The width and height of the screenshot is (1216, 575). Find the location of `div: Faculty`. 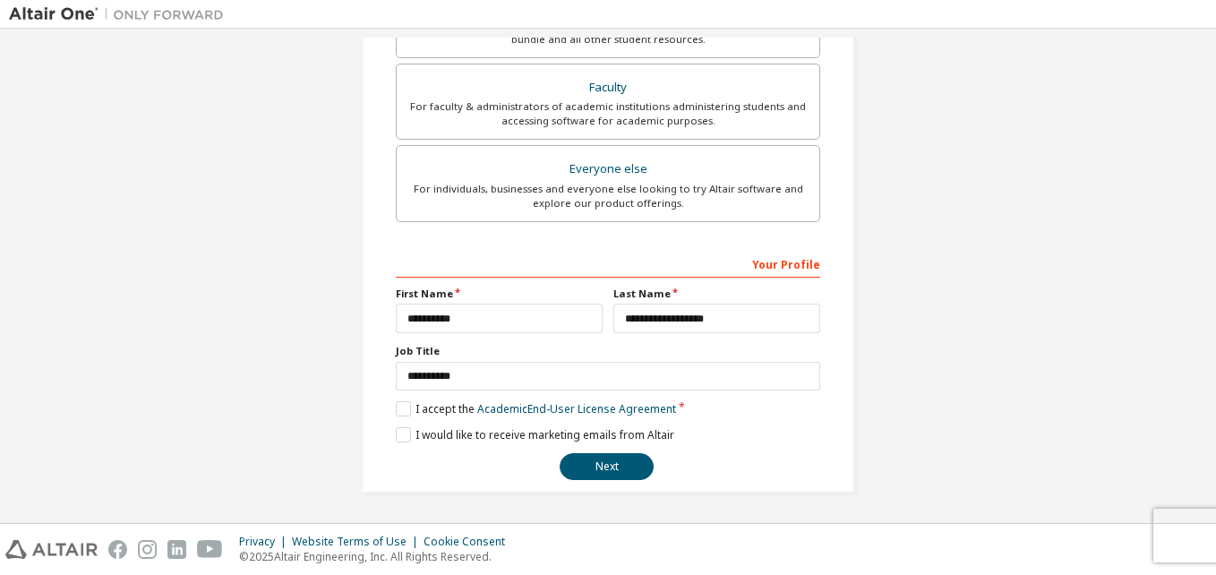

div: Faculty is located at coordinates (608, 88).